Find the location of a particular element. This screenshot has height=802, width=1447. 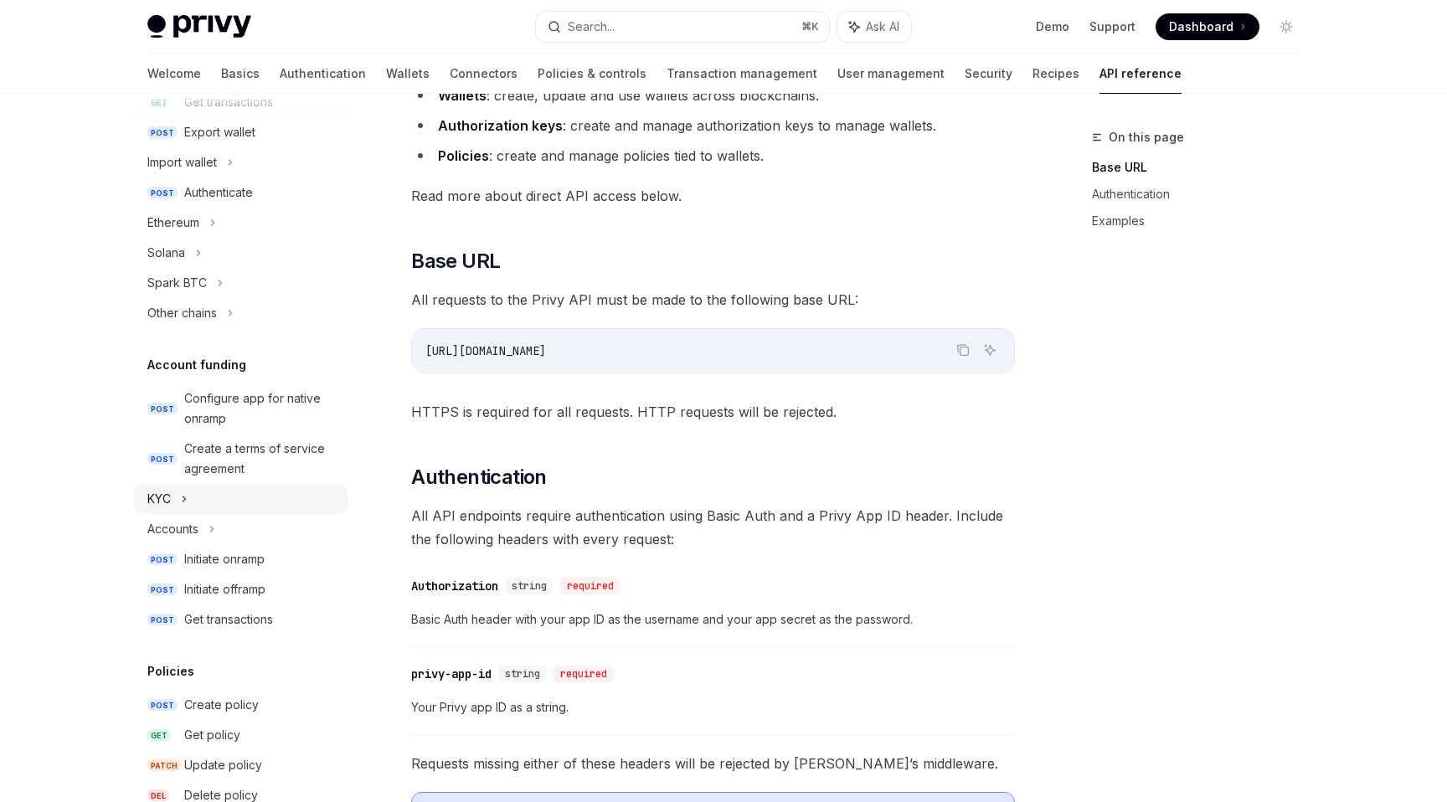

li: : create and manage policies tied to wallets. is located at coordinates (712, 156).